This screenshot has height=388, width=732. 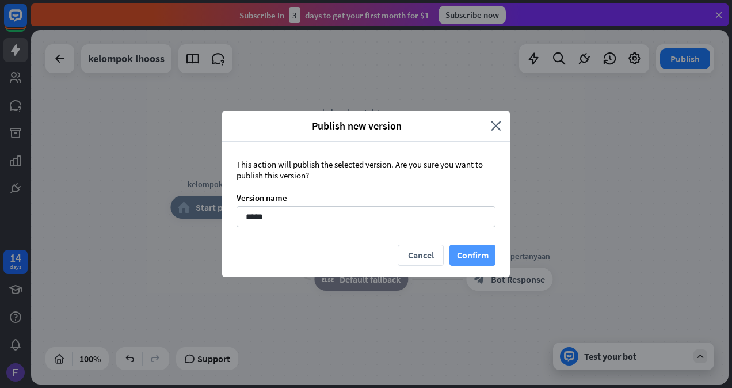 What do you see at coordinates (473, 255) in the screenshot?
I see `button: Confirm` at bounding box center [473, 255].